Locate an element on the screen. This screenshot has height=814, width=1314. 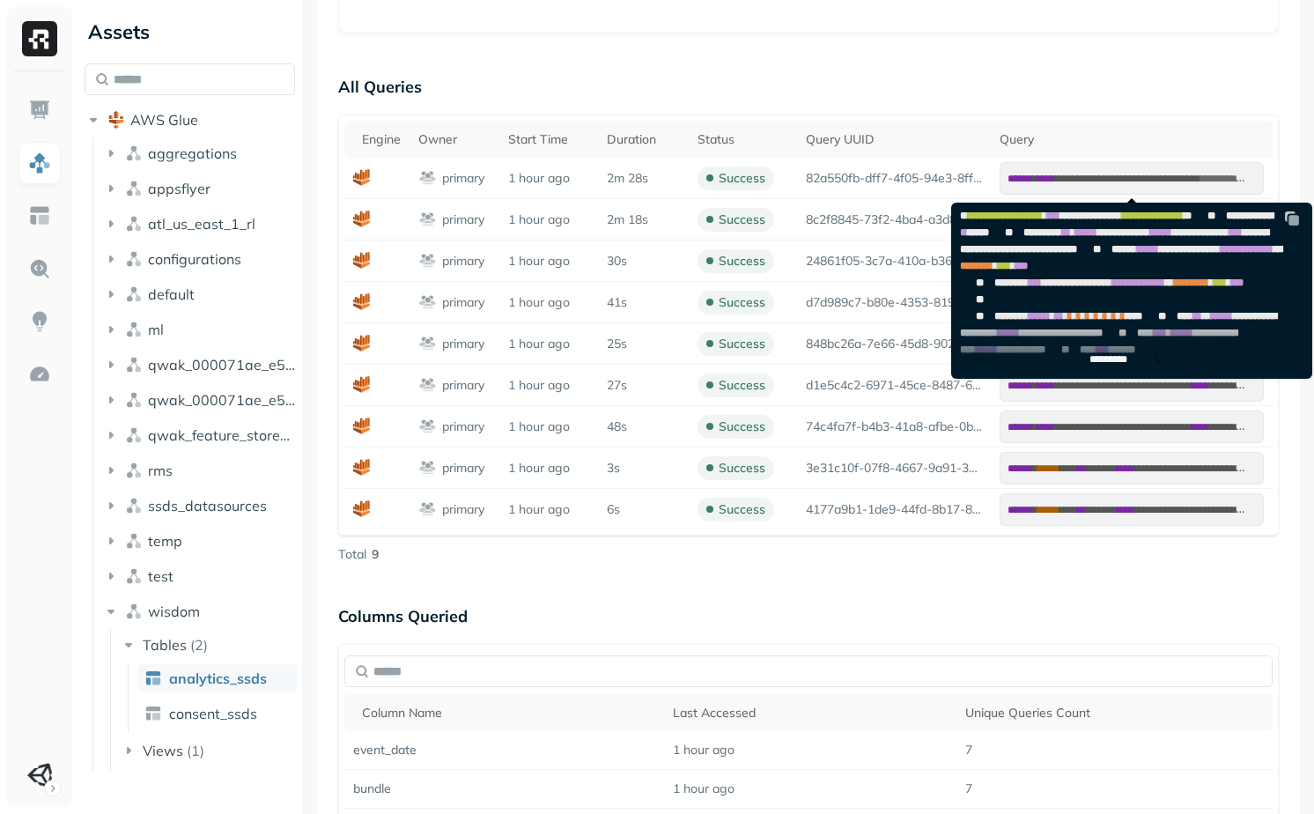
span: default is located at coordinates (171, 294).